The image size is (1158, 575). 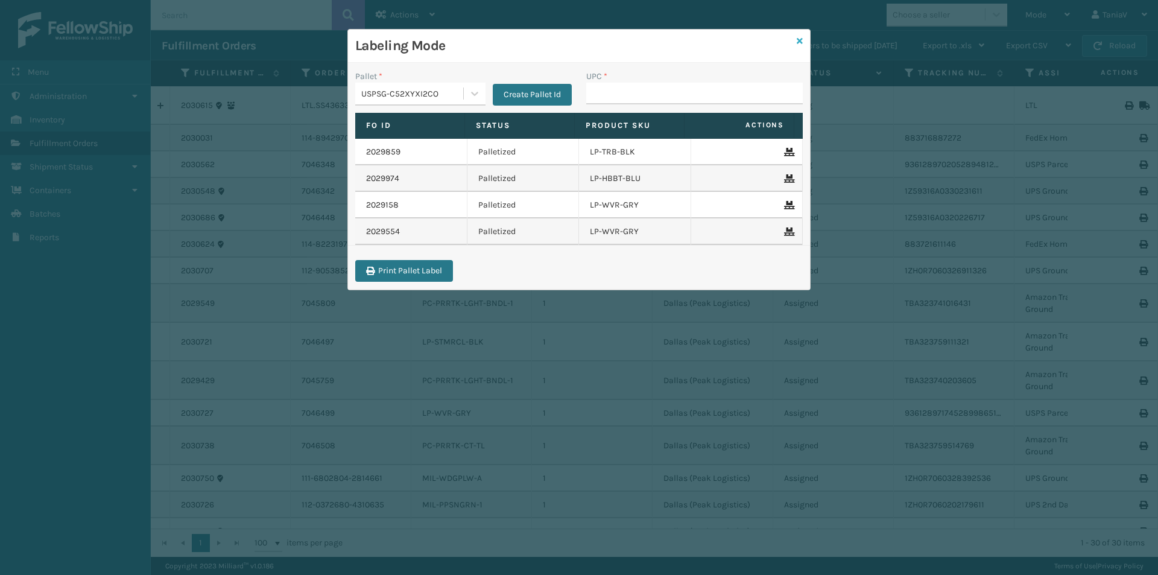 I want to click on span: Actions, so click(x=740, y=125).